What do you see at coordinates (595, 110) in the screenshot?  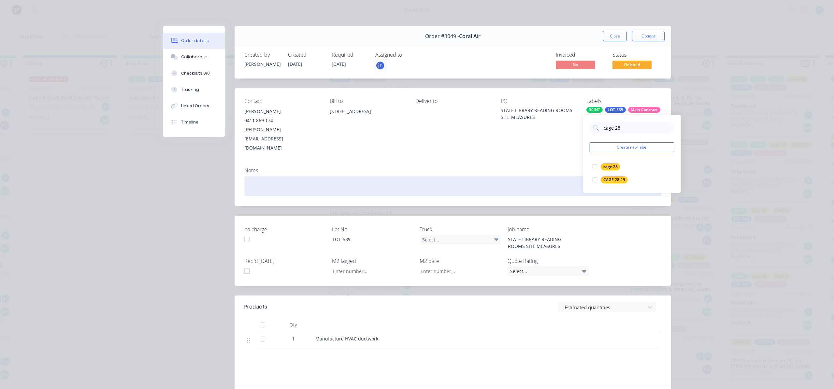 I see `div: 50INT` at bounding box center [595, 110].